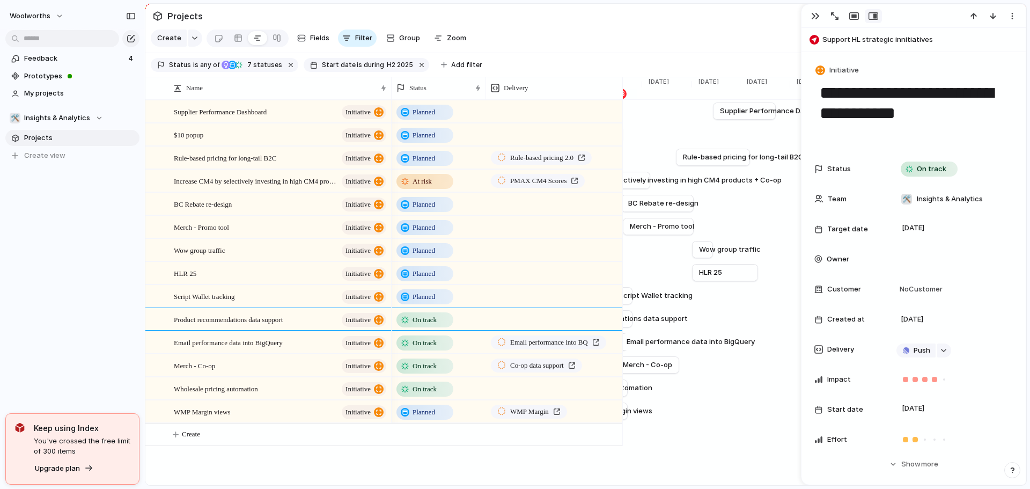 Image resolution: width=1030 pixels, height=489 pixels. Describe the element at coordinates (206, 65) in the screenshot. I see `button: isany of` at that location.